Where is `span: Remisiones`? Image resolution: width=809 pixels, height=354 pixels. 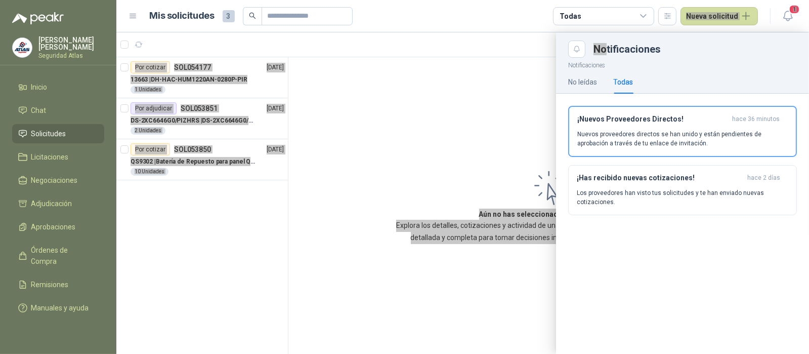 span: Remisiones is located at coordinates (50, 285).